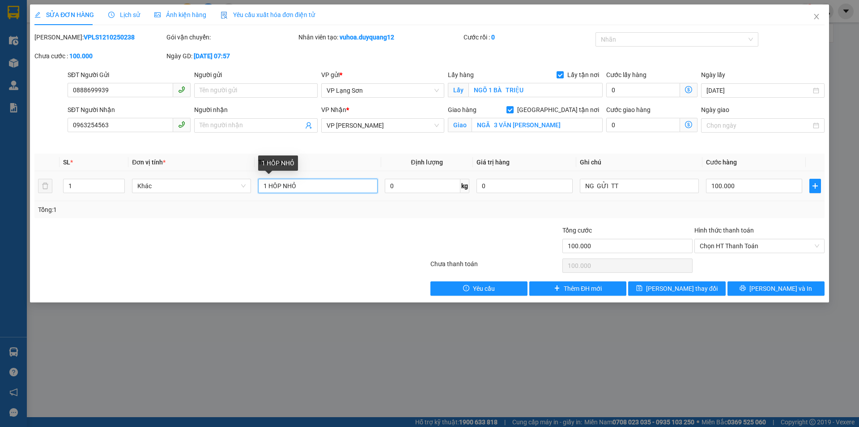  What do you see at coordinates (149, 162) in the screenshot?
I see `span: Đơn vị tính` at bounding box center [149, 162].